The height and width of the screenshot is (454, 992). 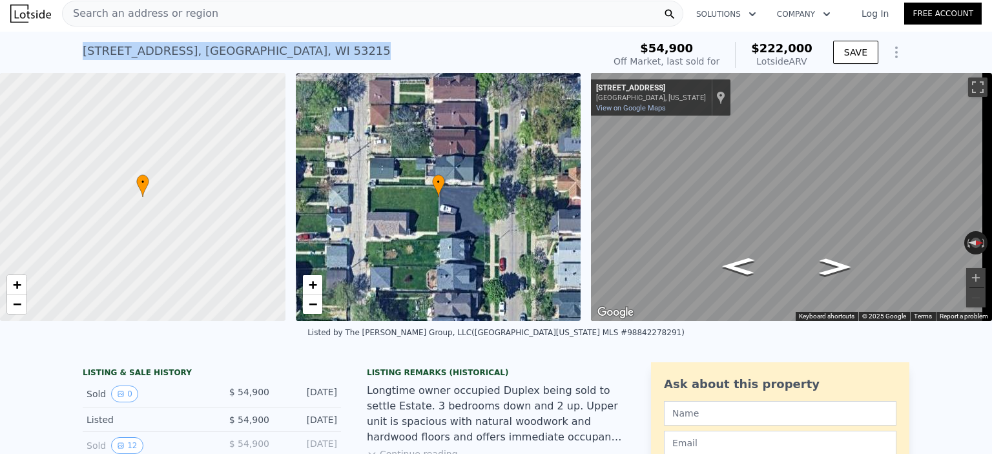 I want to click on path: Go North, S 33rd St, so click(x=835, y=267).